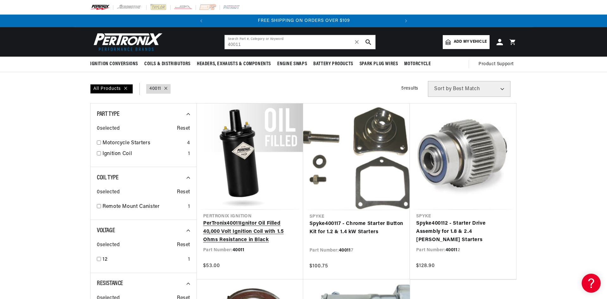 The image size is (607, 299). What do you see at coordinates (442, 89) in the screenshot?
I see `span: Sort by` at bounding box center [442, 89].